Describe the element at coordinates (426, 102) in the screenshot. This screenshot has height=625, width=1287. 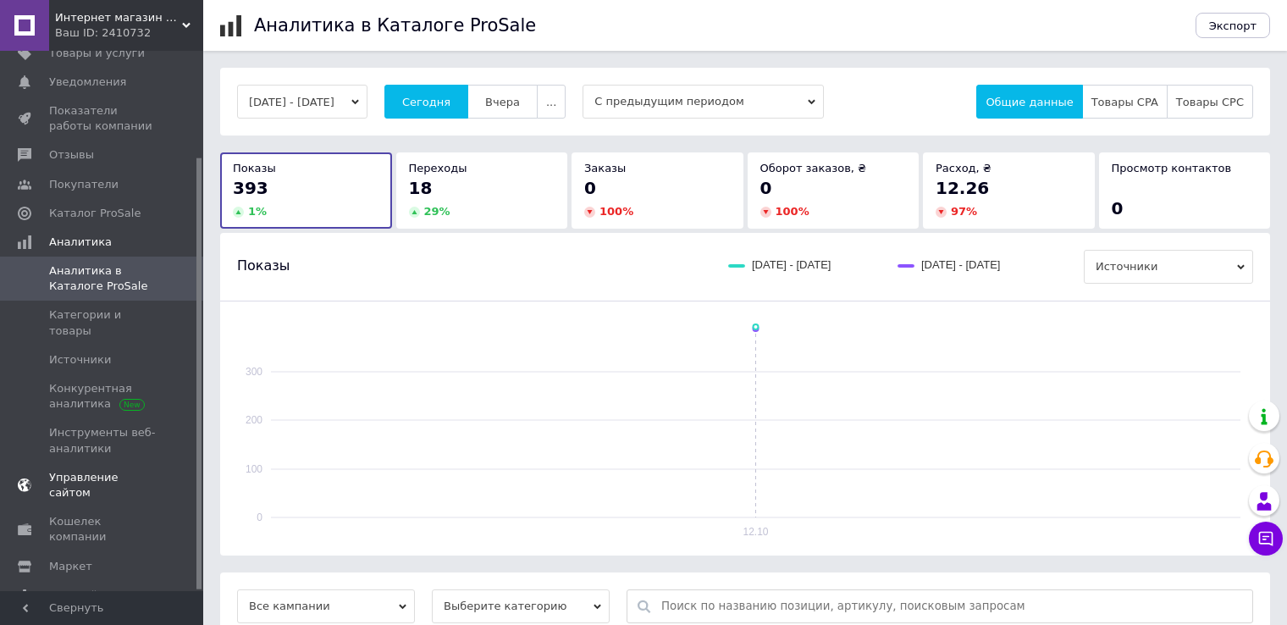
I see `button: Сегодня` at that location.